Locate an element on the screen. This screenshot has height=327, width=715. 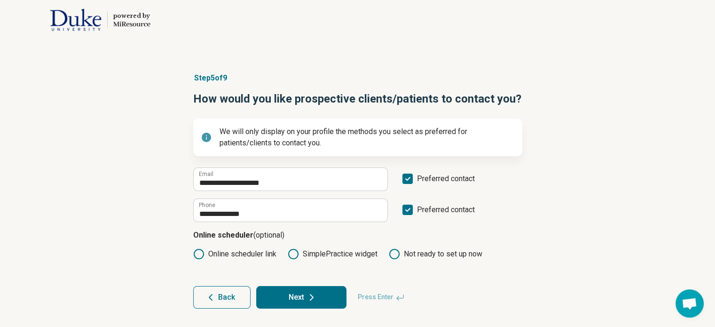
p: We will only display on your profile the methods you select as preferred for patients/clients to ... is located at coordinates (367, 137).